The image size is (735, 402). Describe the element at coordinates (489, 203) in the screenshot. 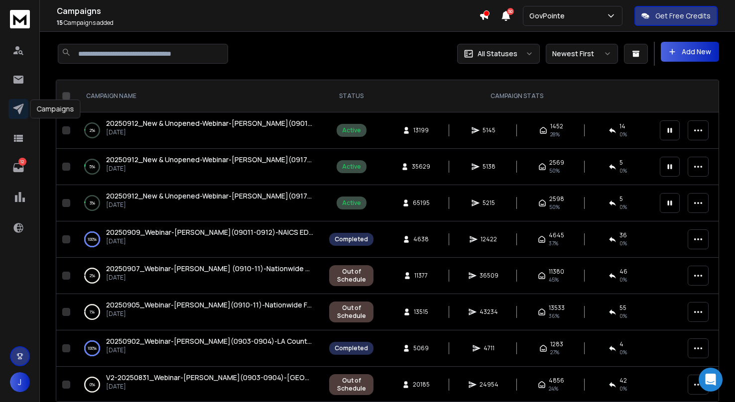

I see `span: 5215` at that location.